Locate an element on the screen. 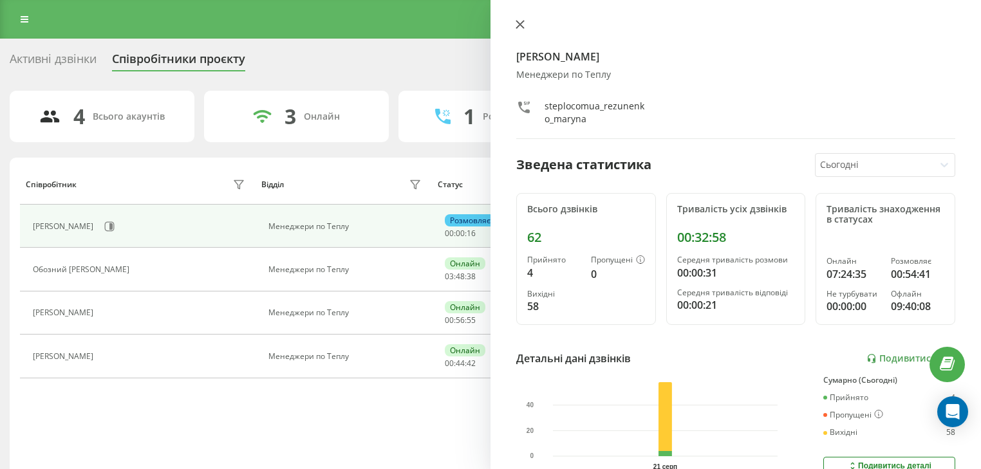 The width and height of the screenshot is (981, 469). div: Офлайн is located at coordinates (917, 294).